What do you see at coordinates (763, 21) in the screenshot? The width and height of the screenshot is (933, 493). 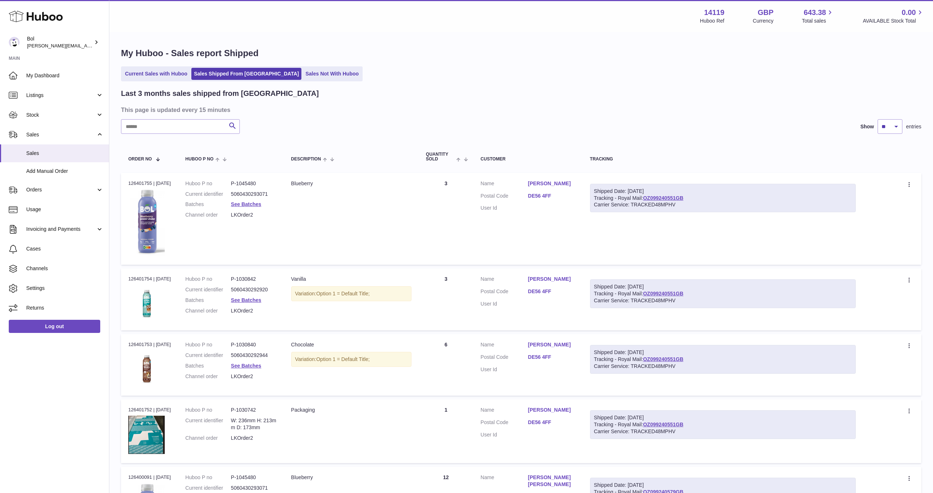 I see `div: Currency` at bounding box center [763, 21].